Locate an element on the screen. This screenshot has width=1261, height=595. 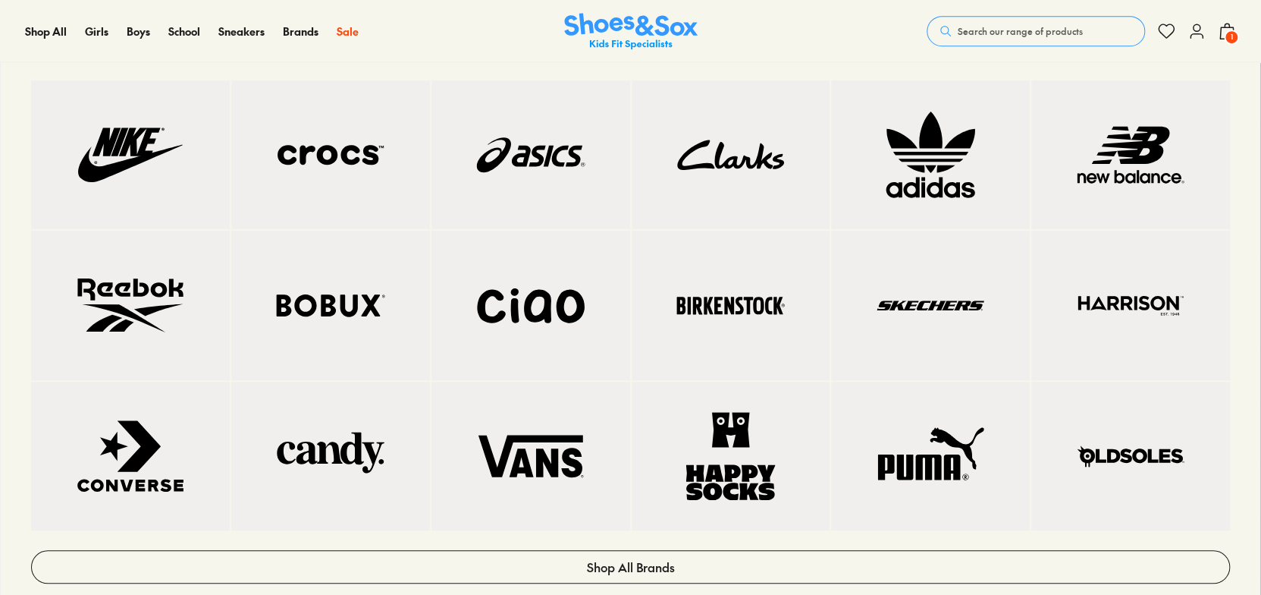
span: Sale is located at coordinates (347, 31).